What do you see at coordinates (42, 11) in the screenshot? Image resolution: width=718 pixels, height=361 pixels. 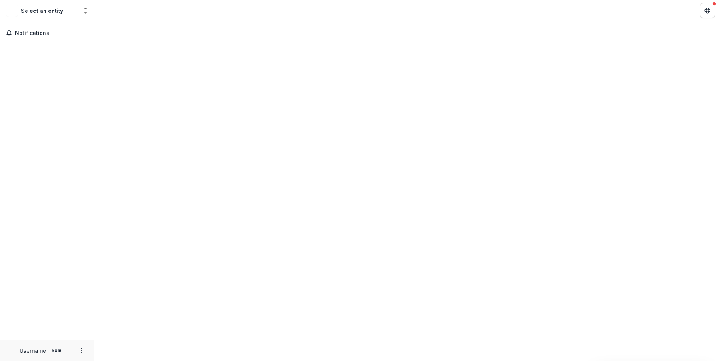 I see `div: Select an entity` at bounding box center [42, 11].